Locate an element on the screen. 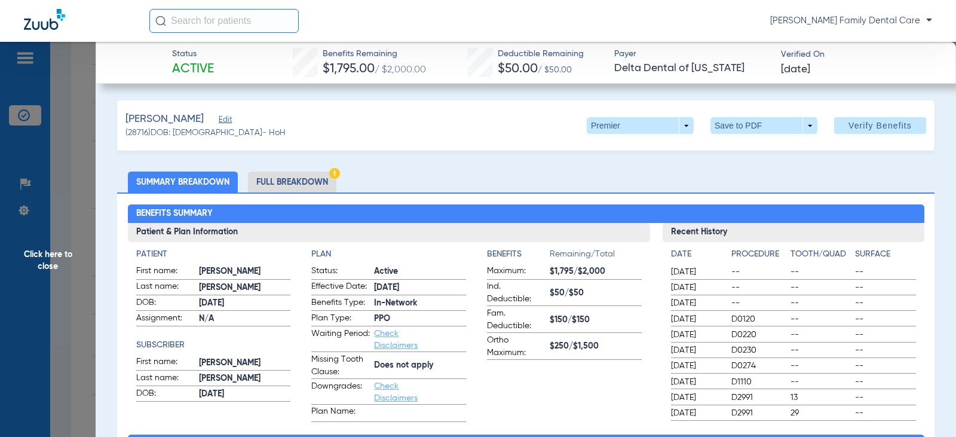 The image size is (956, 437). span: 29 is located at coordinates (820, 413).